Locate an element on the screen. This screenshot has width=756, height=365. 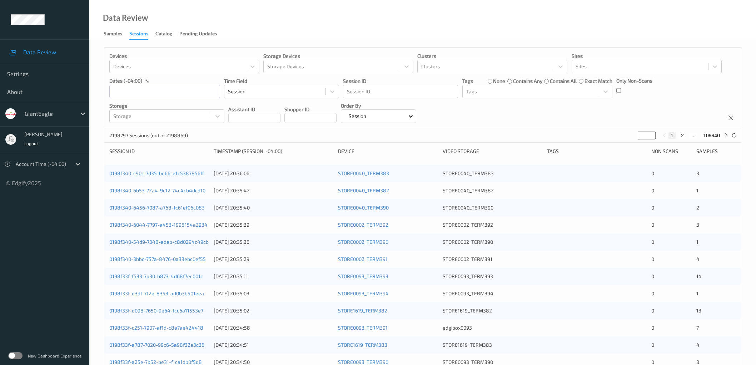
button: 1 is located at coordinates (672, 135).